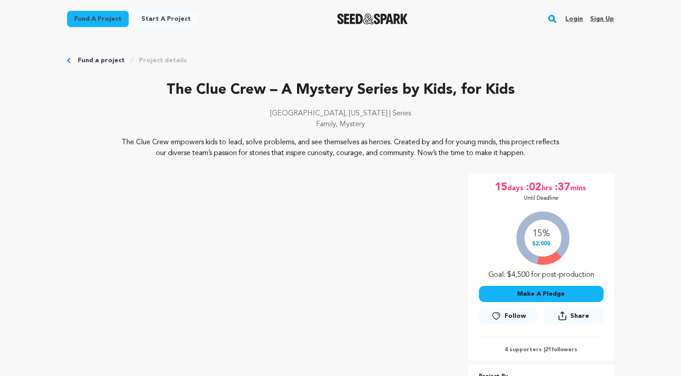 The width and height of the screenshot is (681, 376). Describe the element at coordinates (163, 60) in the screenshot. I see `a: Project details` at that location.